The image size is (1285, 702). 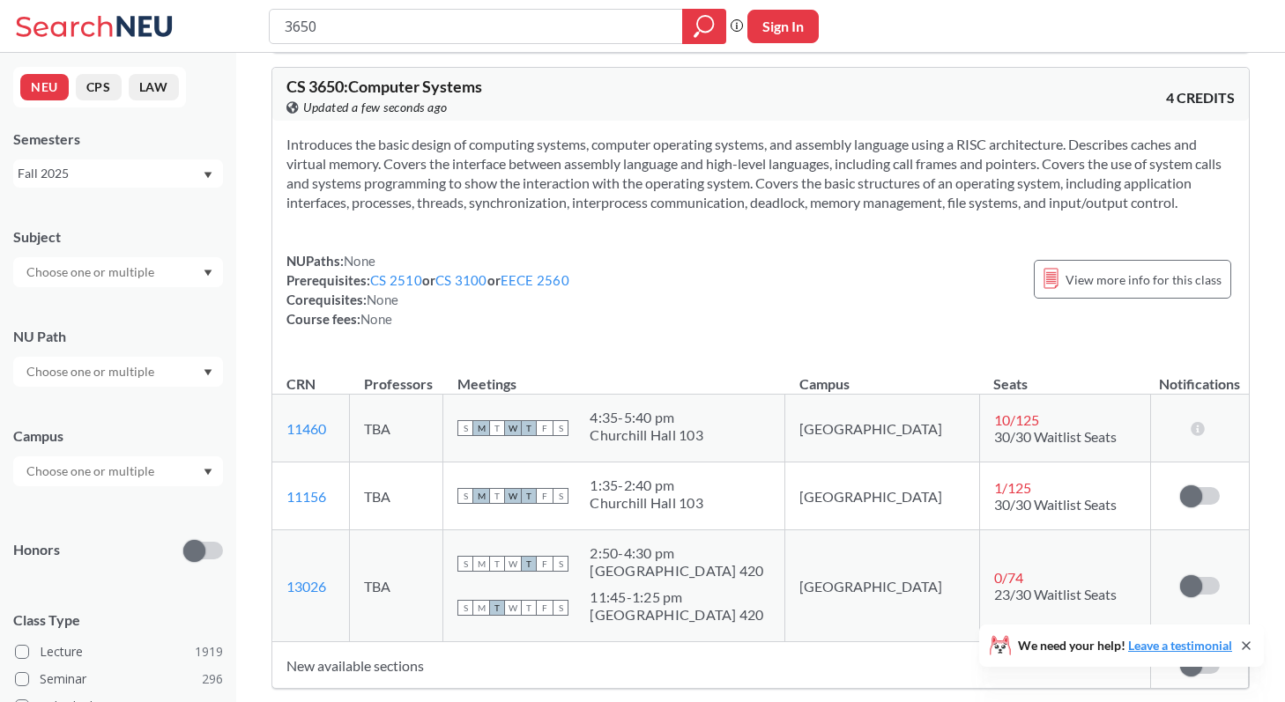 I want to click on div: CRN, so click(x=300, y=384).